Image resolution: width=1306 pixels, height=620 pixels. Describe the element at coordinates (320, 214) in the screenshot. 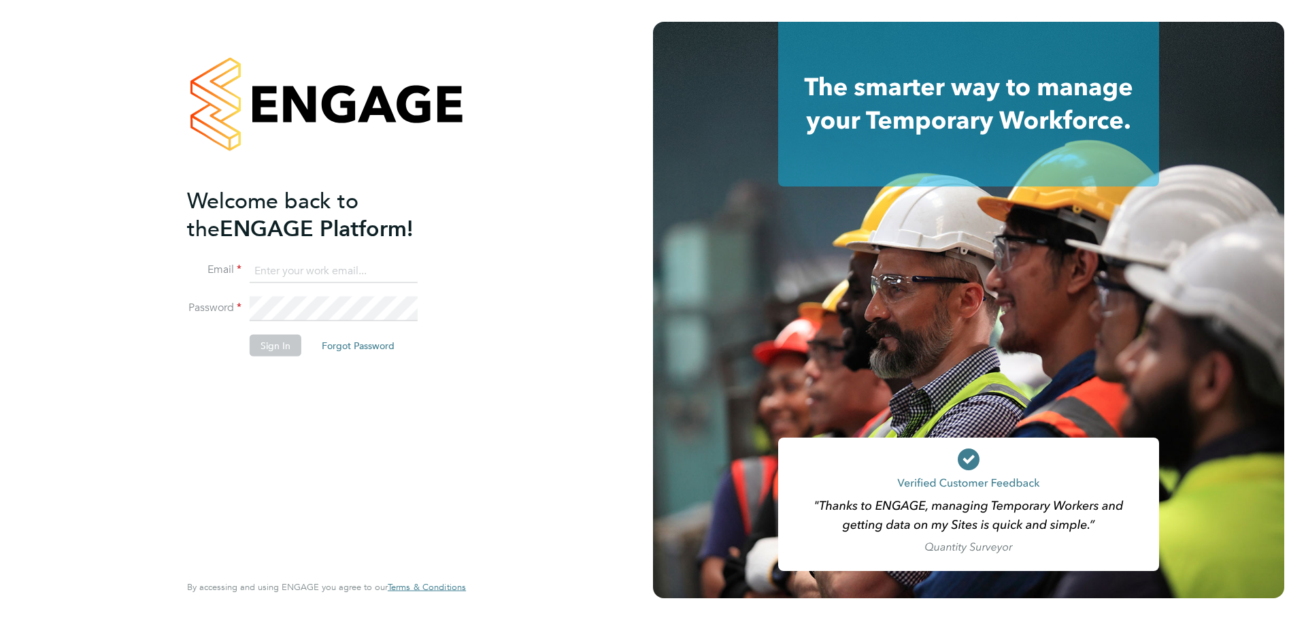

I see `h2: ENGAGE Platform!` at that location.